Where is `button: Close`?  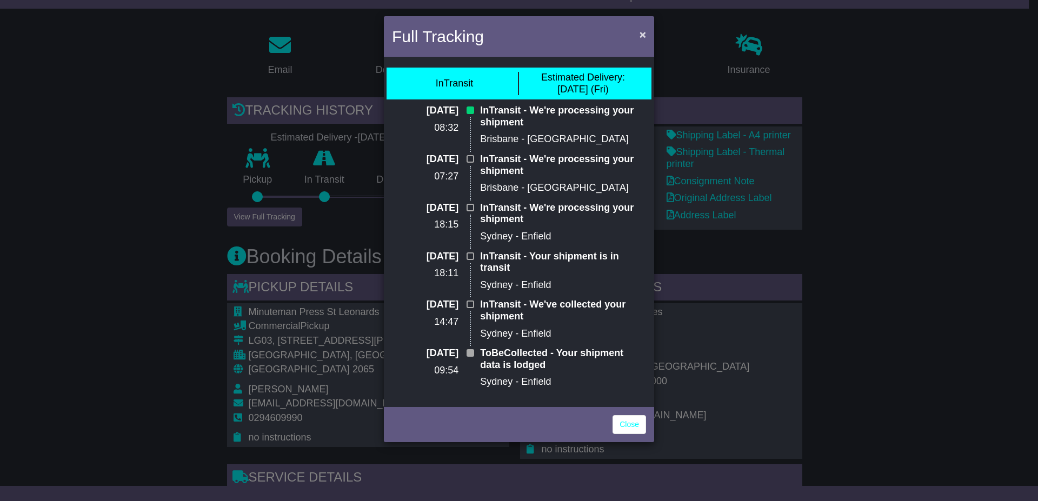 button: Close is located at coordinates (643, 34).